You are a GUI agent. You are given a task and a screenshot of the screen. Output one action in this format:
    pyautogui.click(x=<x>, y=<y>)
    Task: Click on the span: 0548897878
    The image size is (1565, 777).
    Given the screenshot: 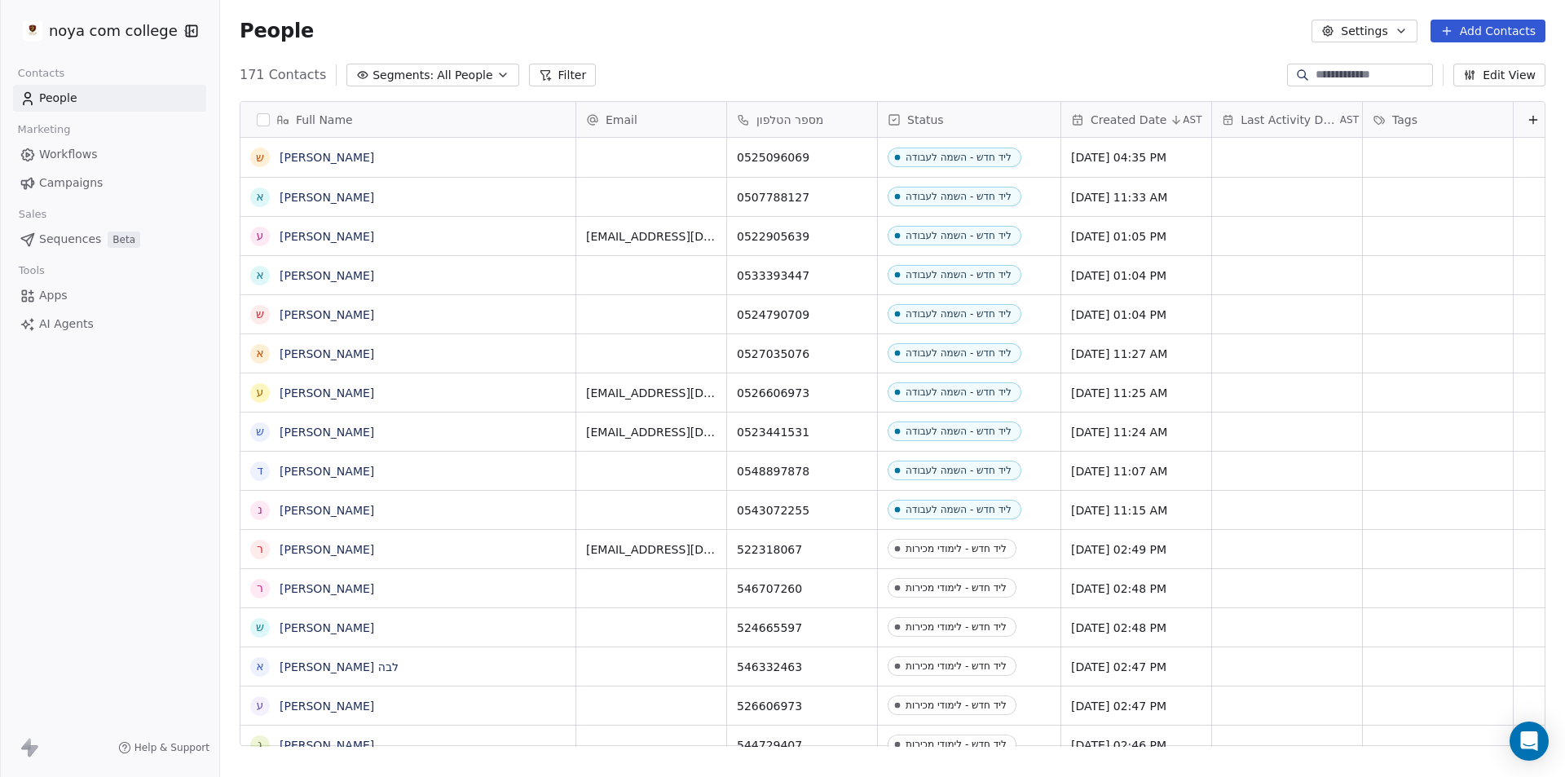 What is the action you would take?
    pyautogui.click(x=802, y=471)
    